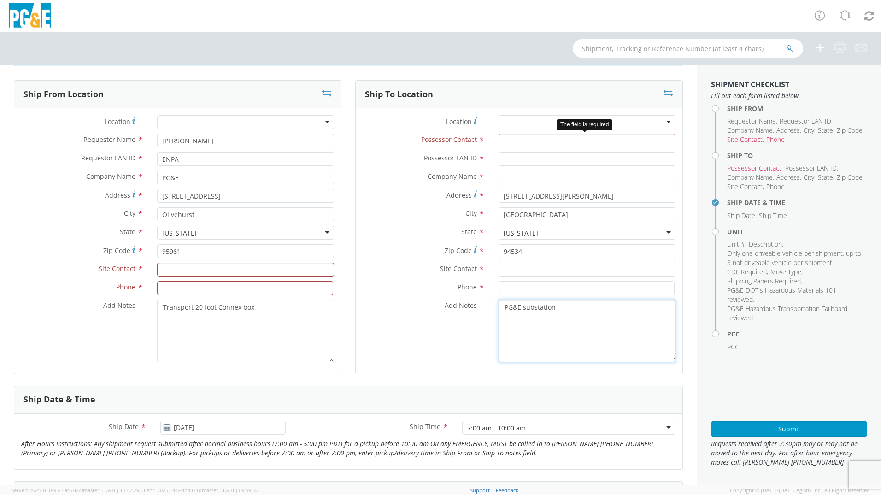 The height and width of the screenshot is (495, 881). What do you see at coordinates (789, 429) in the screenshot?
I see `button: Submit` at bounding box center [789, 429].